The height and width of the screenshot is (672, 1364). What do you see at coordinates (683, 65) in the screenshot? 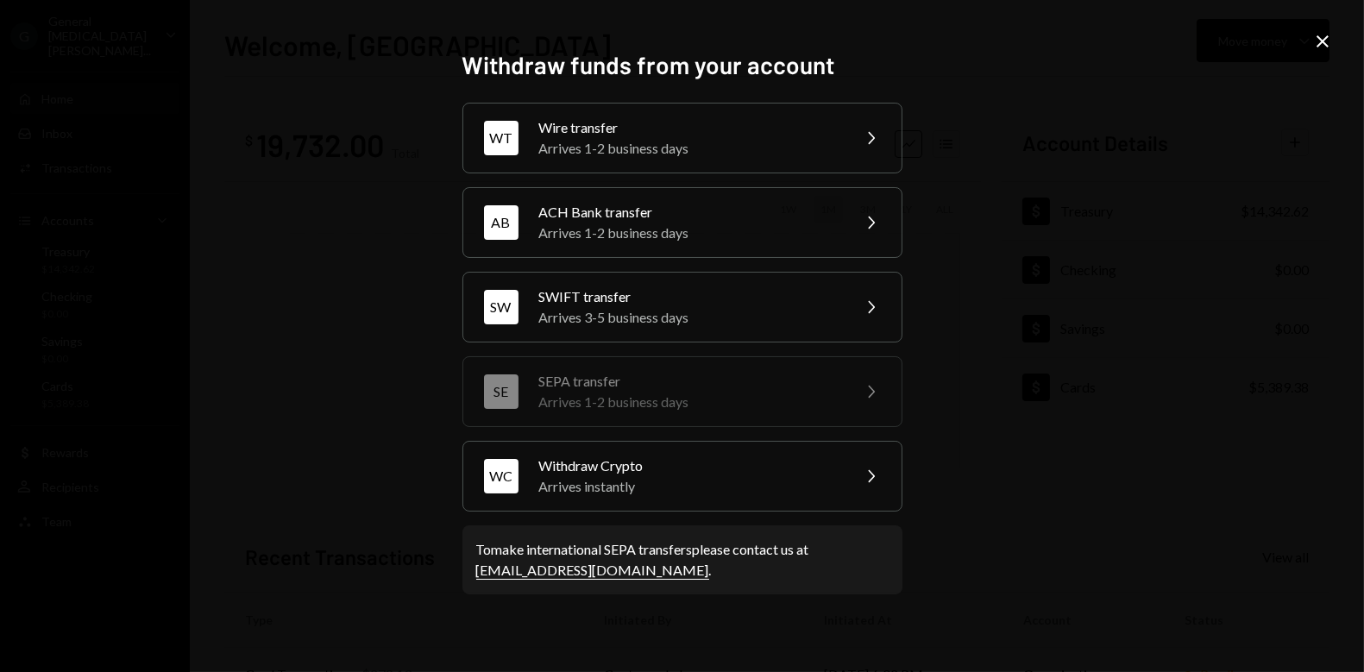
I see `h2: Withdraw funds from your account` at bounding box center [683, 65].